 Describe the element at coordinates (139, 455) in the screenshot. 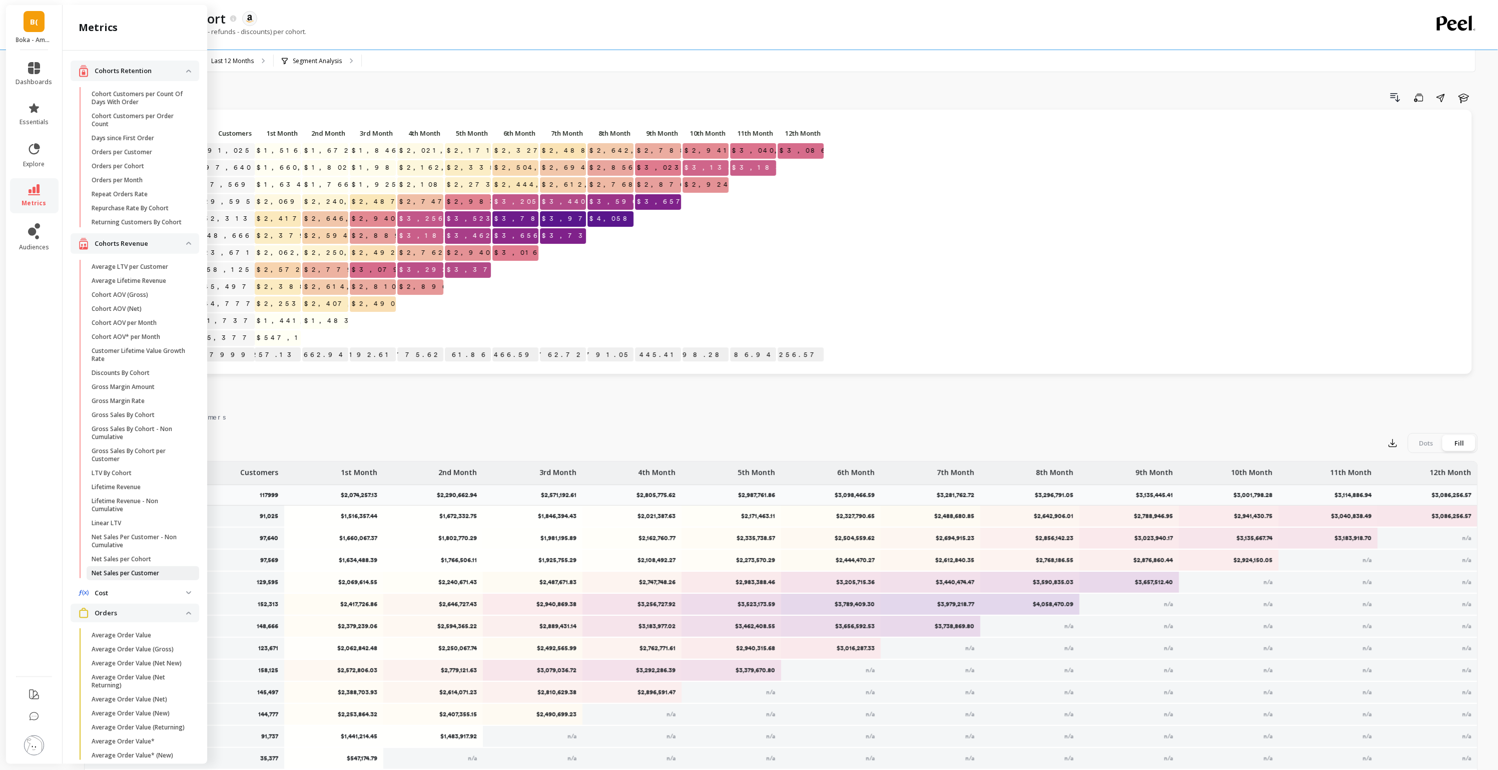

I see `p: Gross Sales By Cohort per Customer` at that location.